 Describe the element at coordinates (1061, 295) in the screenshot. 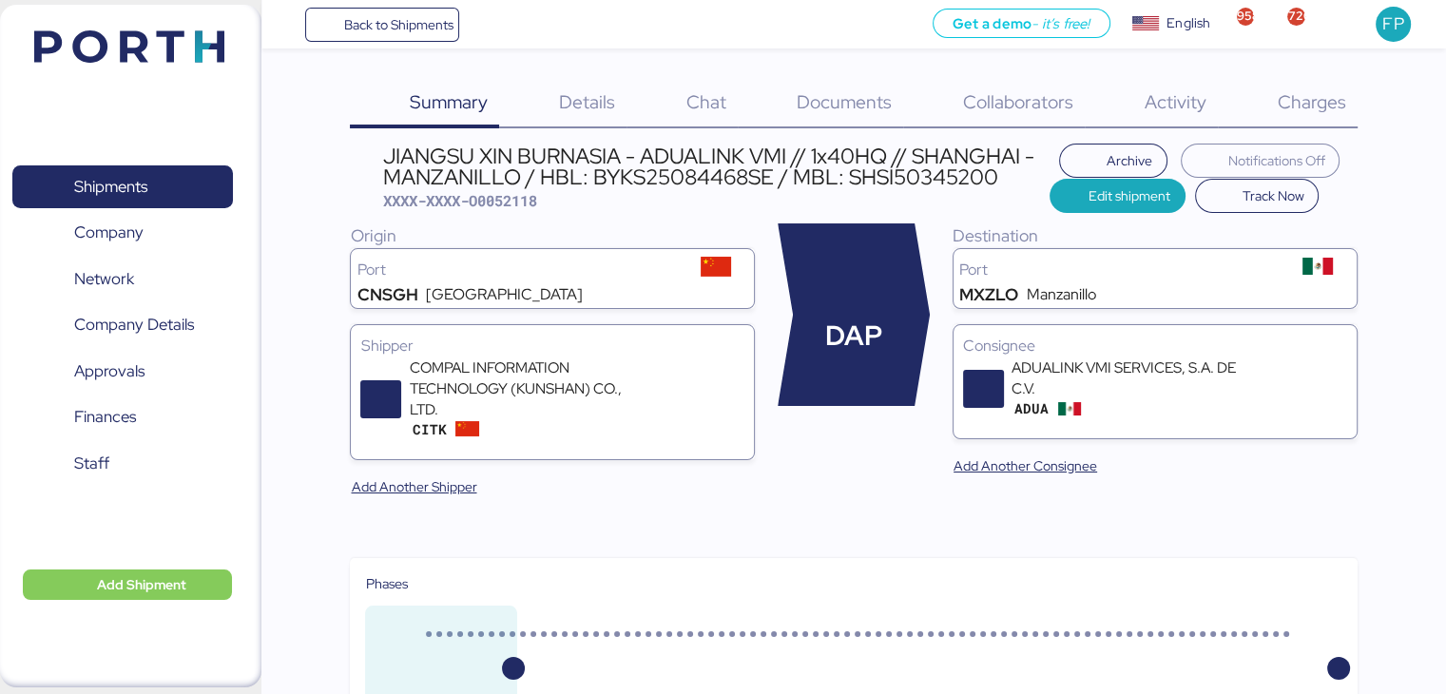

I see `div: Manzanillo` at that location.